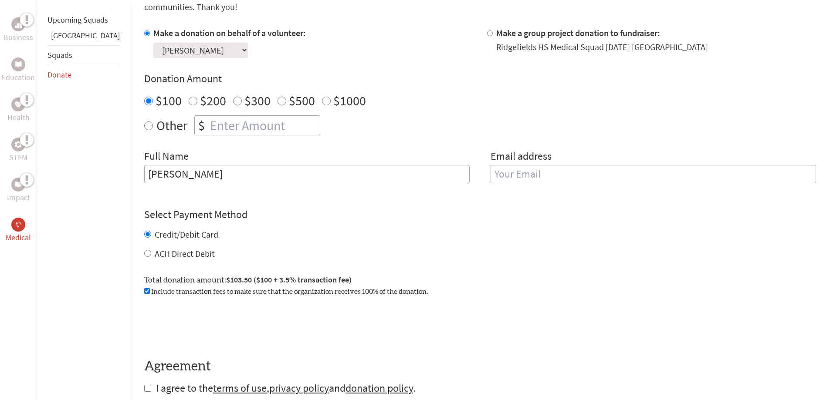 Image resolution: width=830 pixels, height=400 pixels. Describe the element at coordinates (480, 79) in the screenshot. I see `h4: Donation Amount` at that location.